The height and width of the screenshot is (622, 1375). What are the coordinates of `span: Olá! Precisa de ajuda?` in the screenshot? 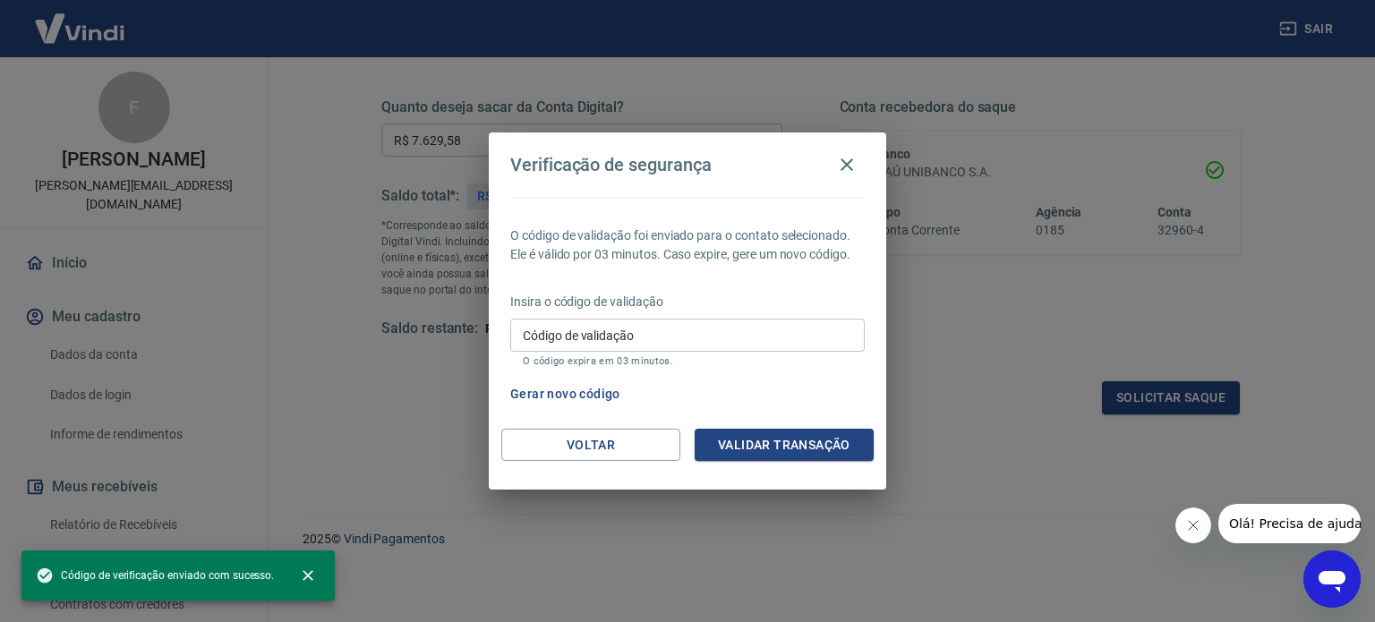 It's located at (81, 20).